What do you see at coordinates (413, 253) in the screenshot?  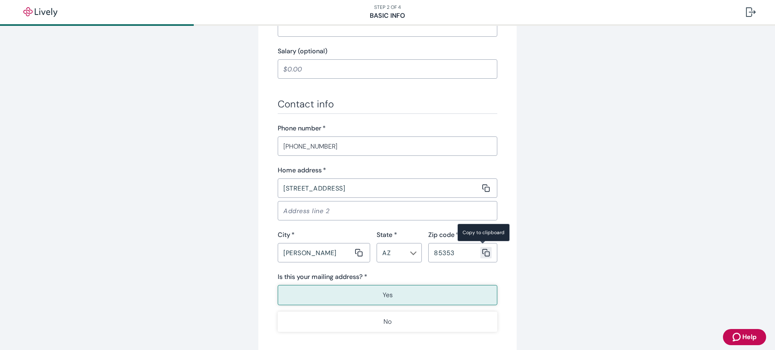 I see `button: Open` at bounding box center [413, 253].